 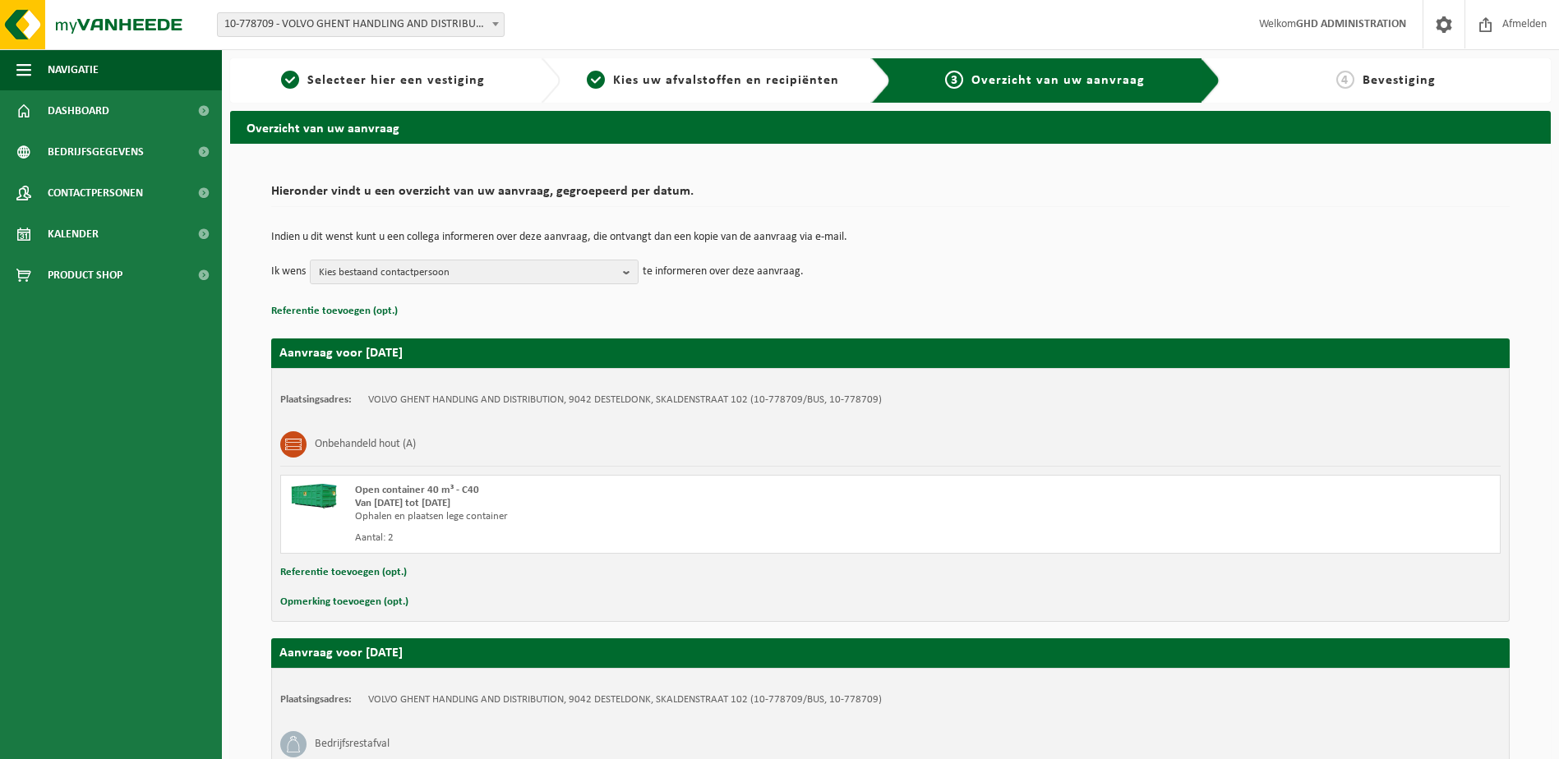 What do you see at coordinates (85, 275) in the screenshot?
I see `span: Product Shop` at bounding box center [85, 275].